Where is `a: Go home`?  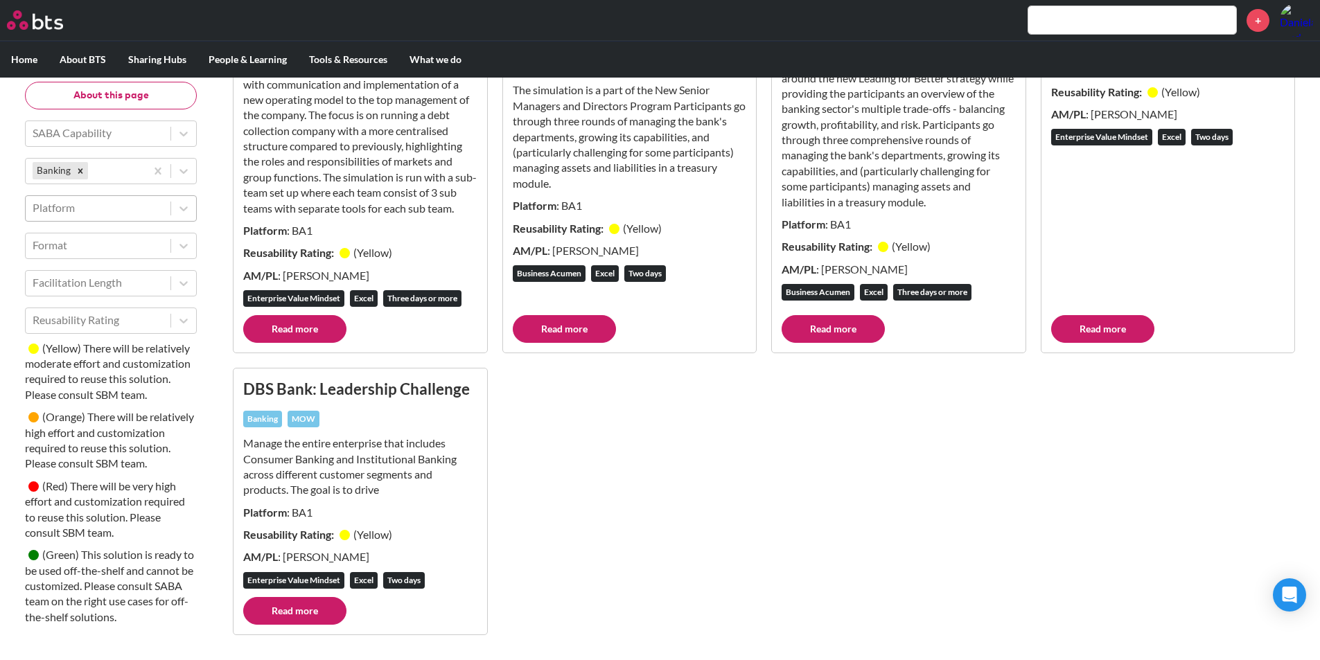 a: Go home is located at coordinates (48, 20).